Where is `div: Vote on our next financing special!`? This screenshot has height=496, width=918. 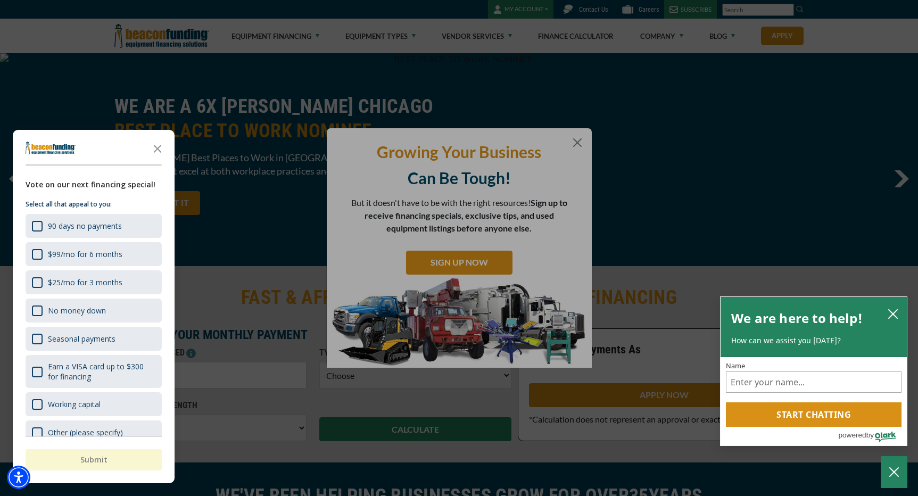 div: Vote on our next financing special! is located at coordinates (94, 185).